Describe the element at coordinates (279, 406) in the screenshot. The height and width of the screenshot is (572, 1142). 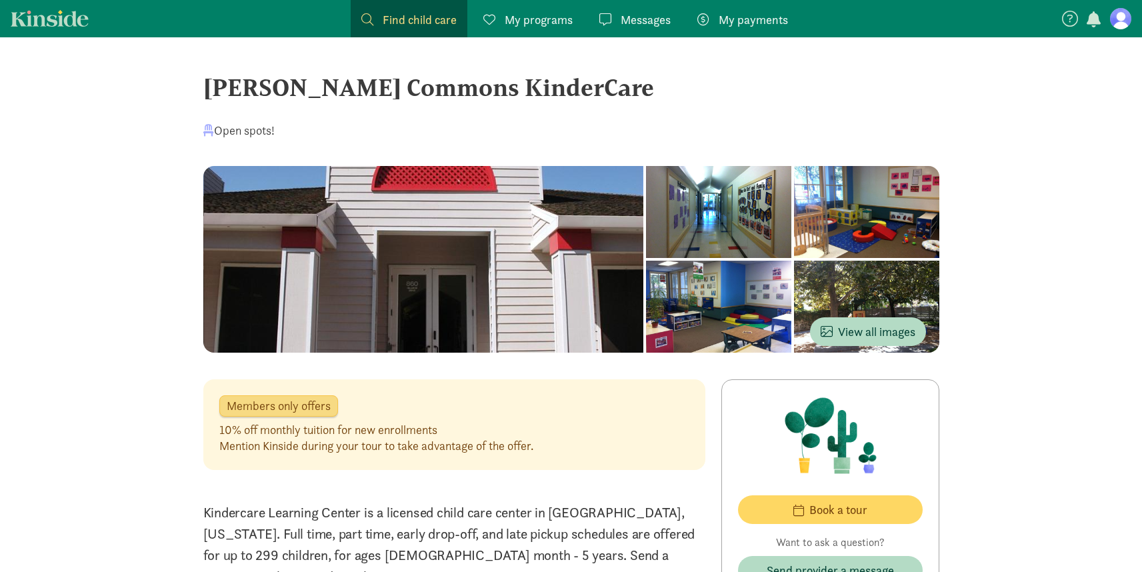
I see `span: Members only offers` at that location.